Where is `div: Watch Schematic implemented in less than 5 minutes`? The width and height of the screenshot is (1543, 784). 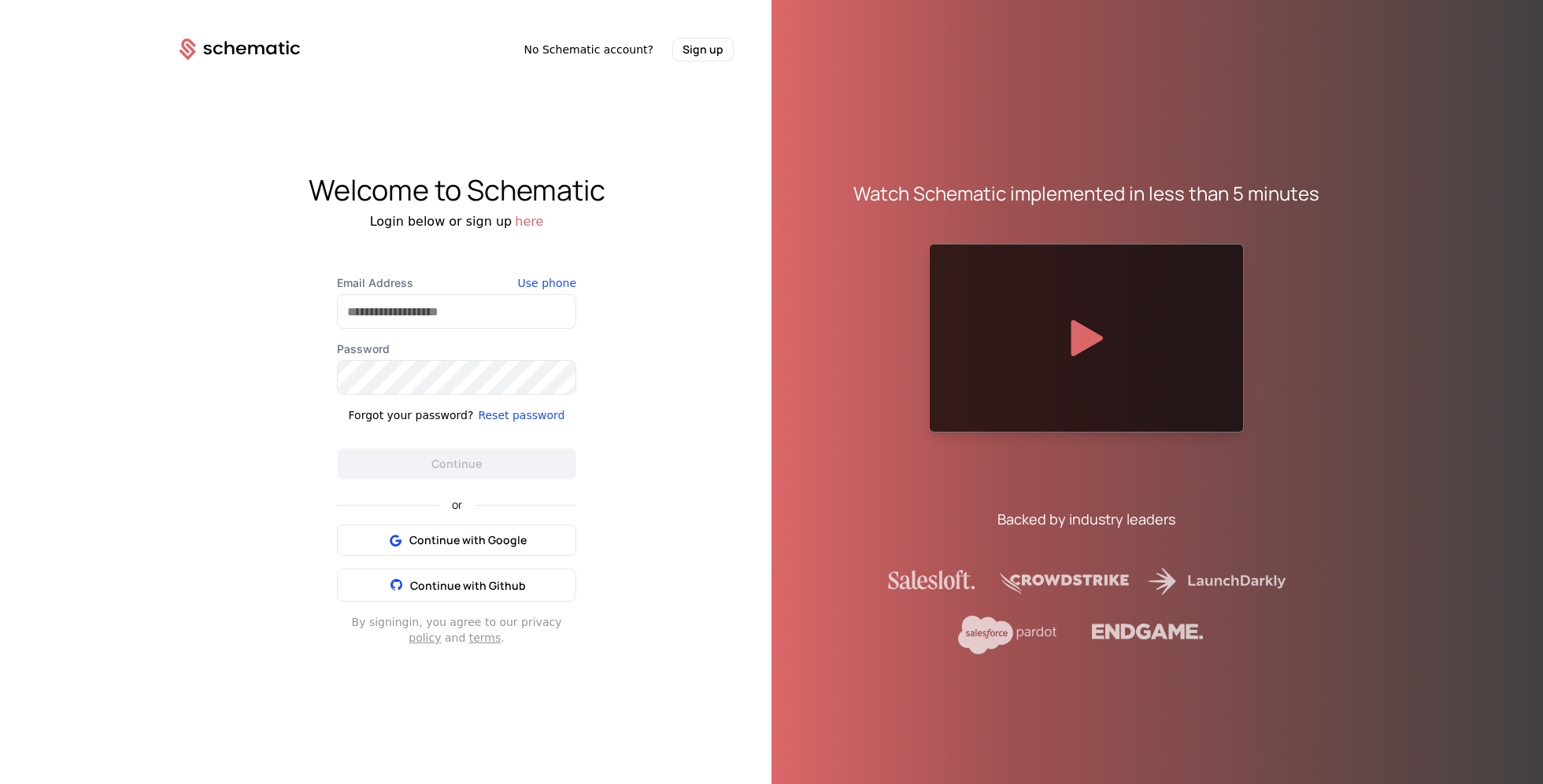
div: Watch Schematic implemented in less than 5 minutes is located at coordinates (1086, 194).